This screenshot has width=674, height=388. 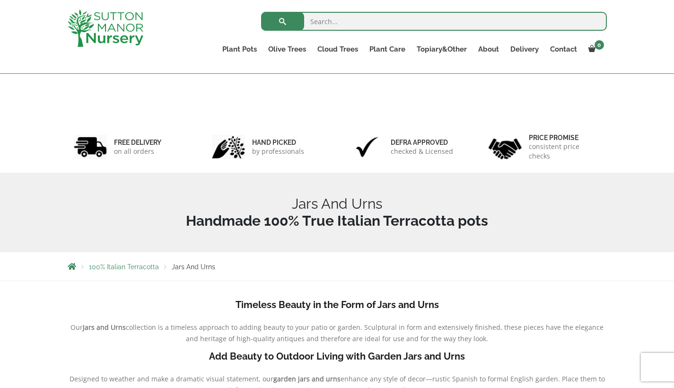 What do you see at coordinates (124, 267) in the screenshot?
I see `a: 100% Italian Terracotta` at bounding box center [124, 267].